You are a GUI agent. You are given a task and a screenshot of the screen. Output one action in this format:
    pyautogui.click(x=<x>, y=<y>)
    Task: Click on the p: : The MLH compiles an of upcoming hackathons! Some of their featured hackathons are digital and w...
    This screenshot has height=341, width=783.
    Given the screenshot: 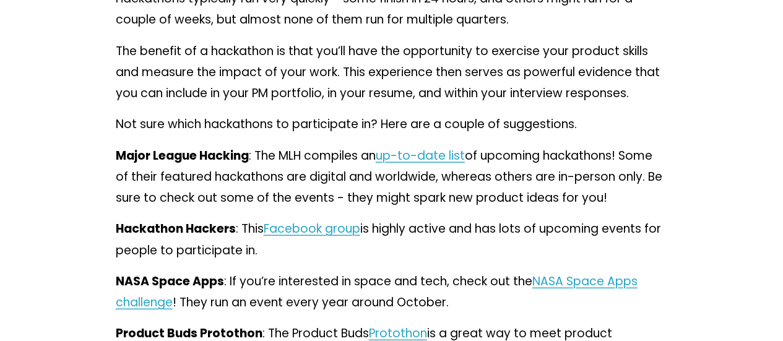 What is the action you would take?
    pyautogui.click(x=392, y=177)
    